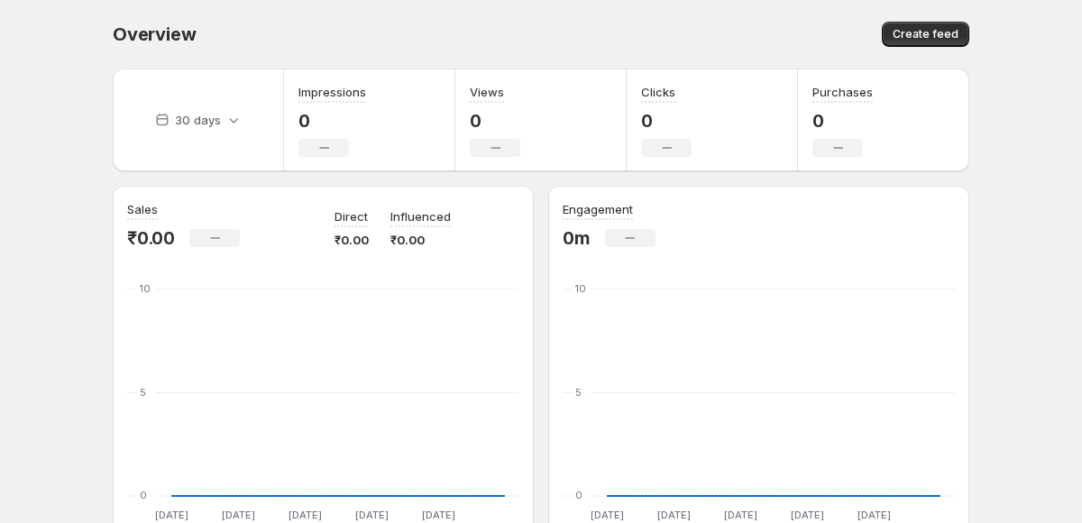 The width and height of the screenshot is (1082, 523). What do you see at coordinates (487, 92) in the screenshot?
I see `h3: Views` at bounding box center [487, 92].